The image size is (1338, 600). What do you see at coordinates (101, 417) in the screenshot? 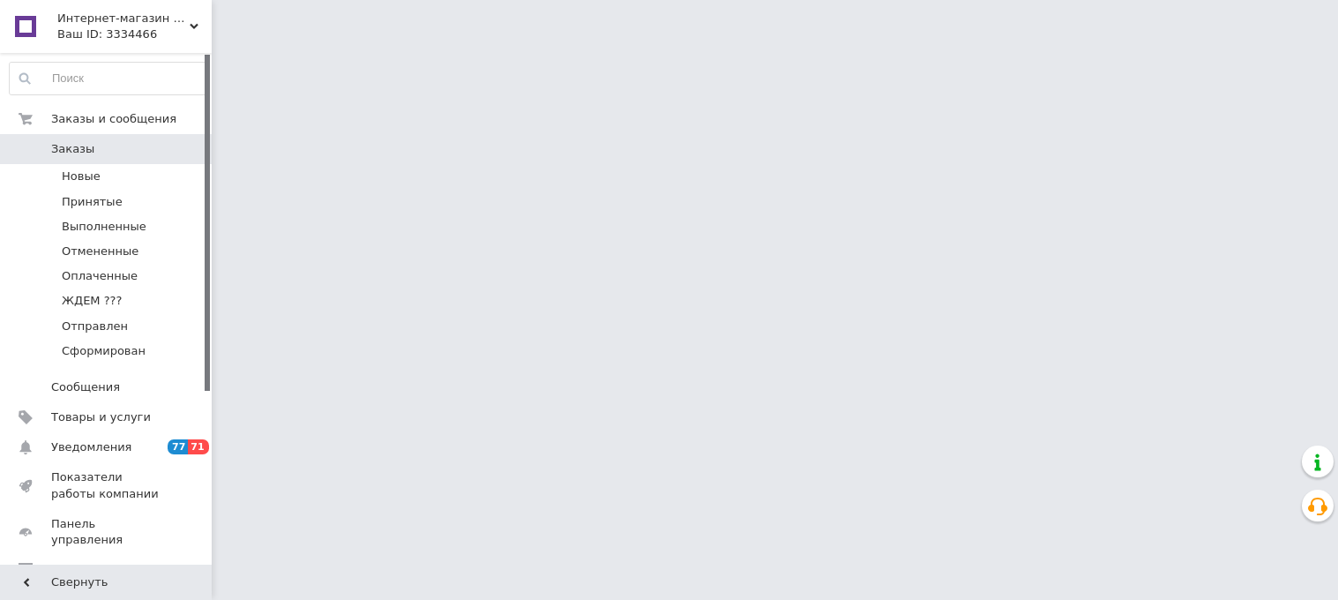
I see `span: Товары и услуги` at bounding box center [101, 417].